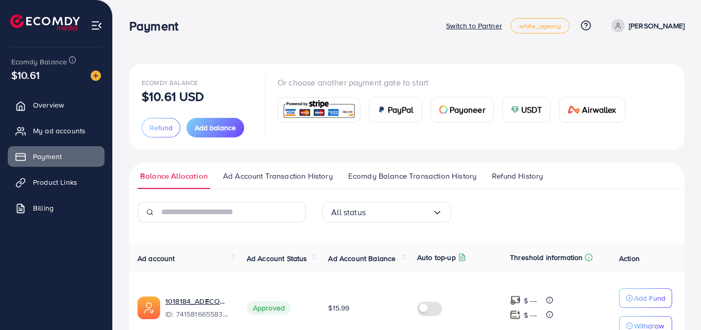 Image resolution: width=701 pixels, height=330 pixels. What do you see at coordinates (362, 259) in the screenshot?
I see `span: Ad Account Balance` at bounding box center [362, 259].